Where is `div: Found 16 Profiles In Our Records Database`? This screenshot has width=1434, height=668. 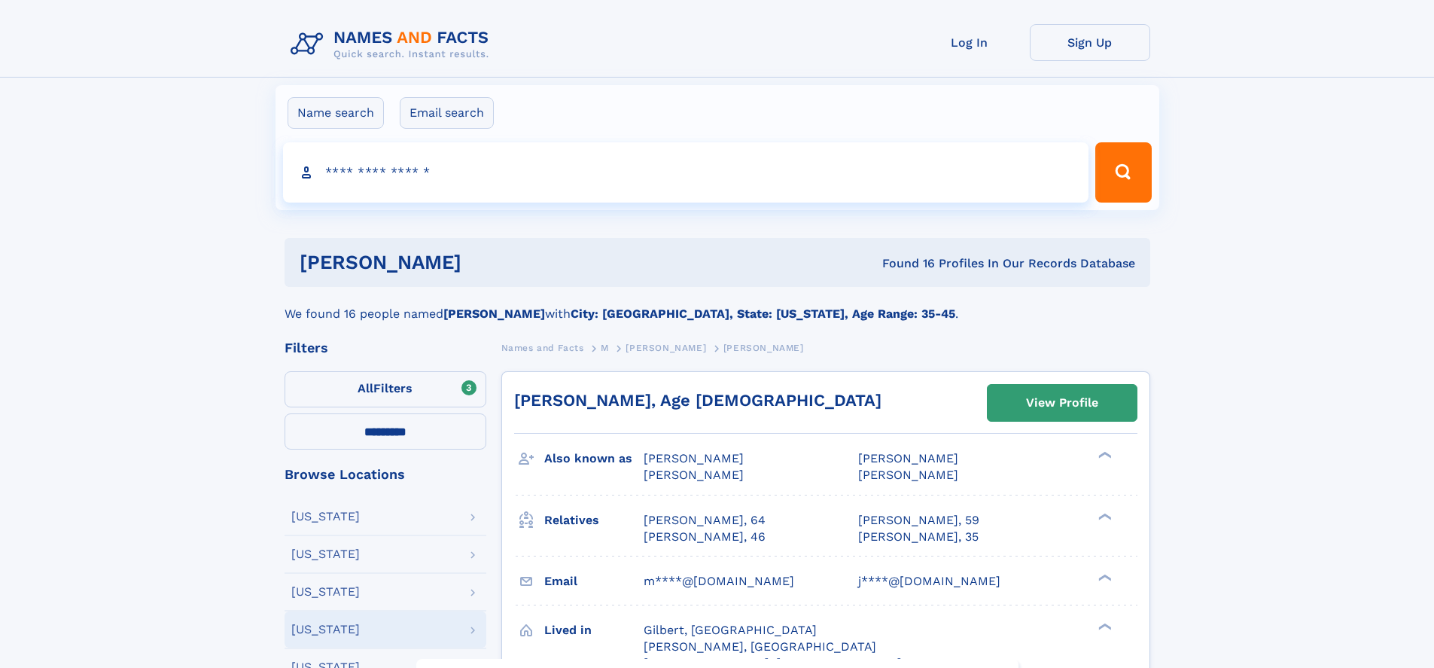
div: Found 16 Profiles In Our Records Database is located at coordinates (903, 263).